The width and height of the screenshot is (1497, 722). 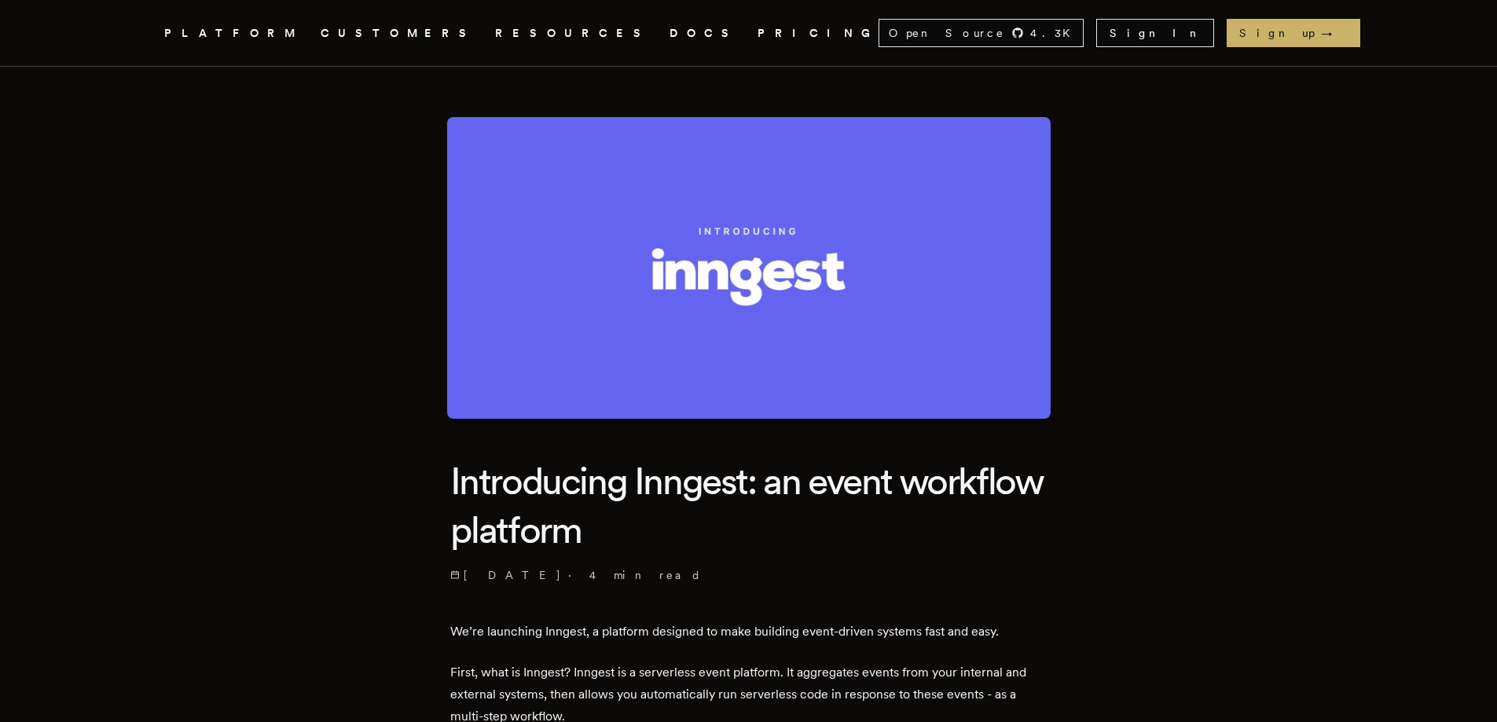 I want to click on a: Sign In, so click(x=1155, y=33).